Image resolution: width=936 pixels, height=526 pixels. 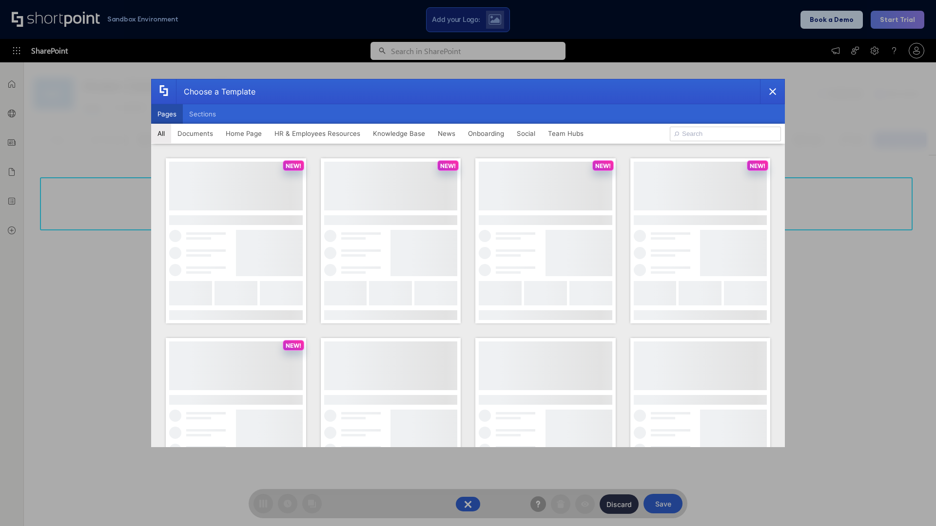 What do you see at coordinates (215, 92) in the screenshot?
I see `div: Choose a Template` at bounding box center [215, 92].